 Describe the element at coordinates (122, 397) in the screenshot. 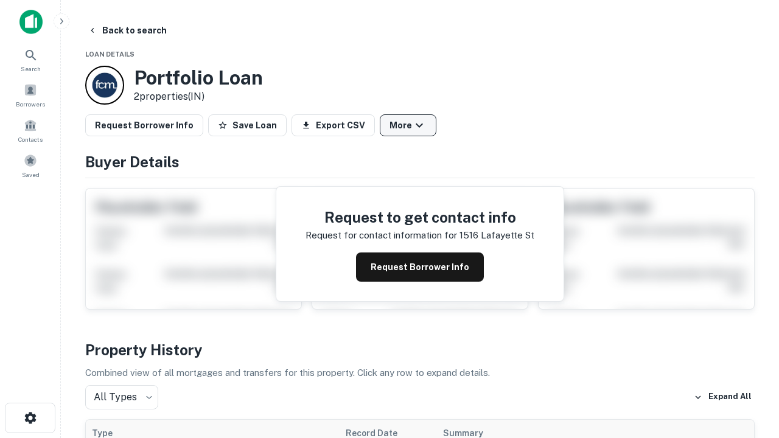

I see `div: All Types` at that location.